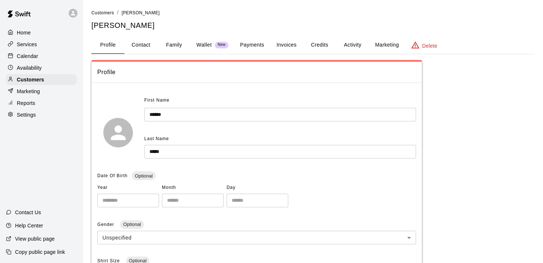 This screenshot has width=543, height=263. Describe the element at coordinates (252, 45) in the screenshot. I see `button: Payments` at that location.